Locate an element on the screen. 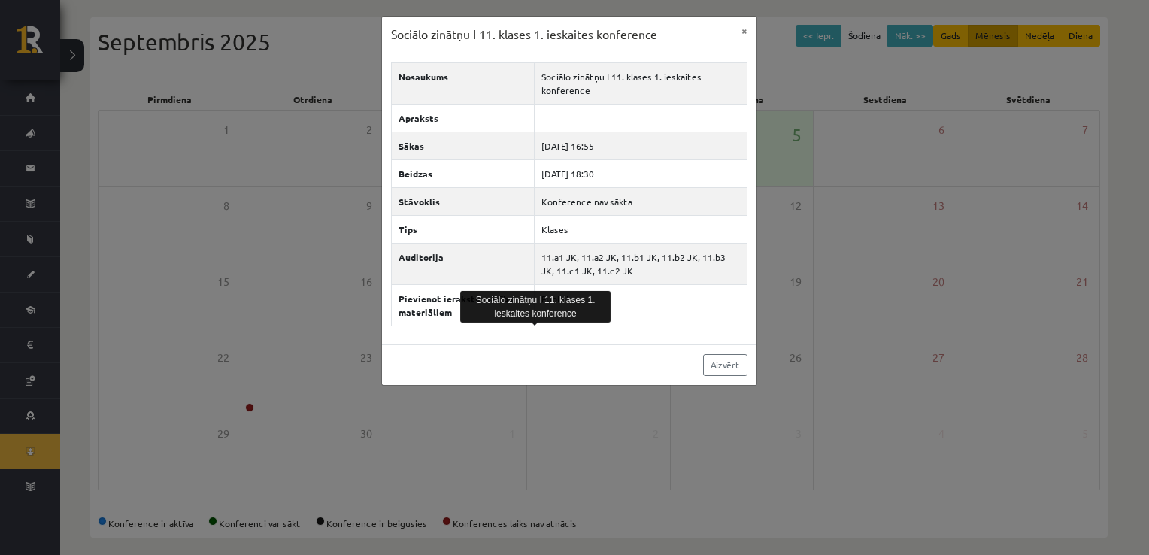 This screenshot has height=555, width=1149. th: Nosaukums is located at coordinates (463, 83).